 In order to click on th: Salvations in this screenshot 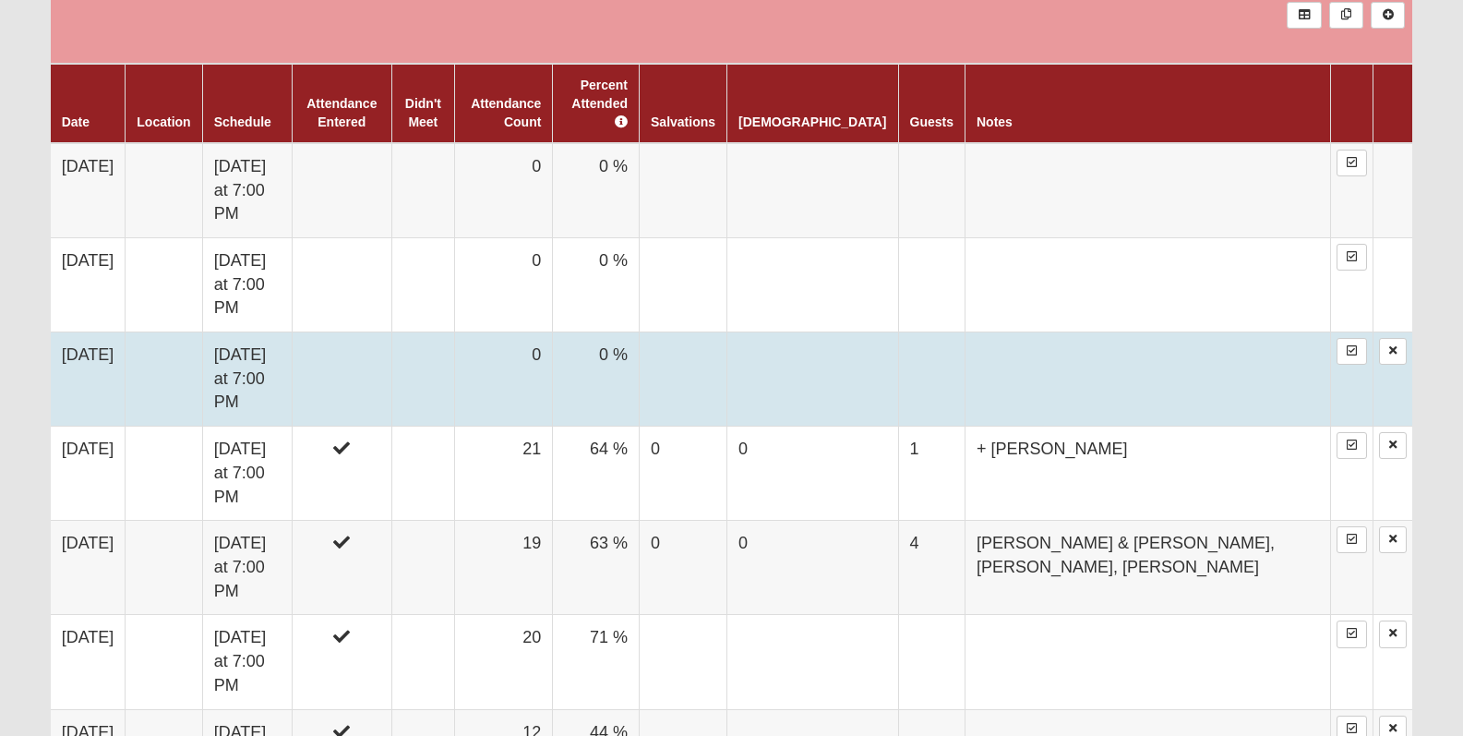, I will do `click(683, 103)`.